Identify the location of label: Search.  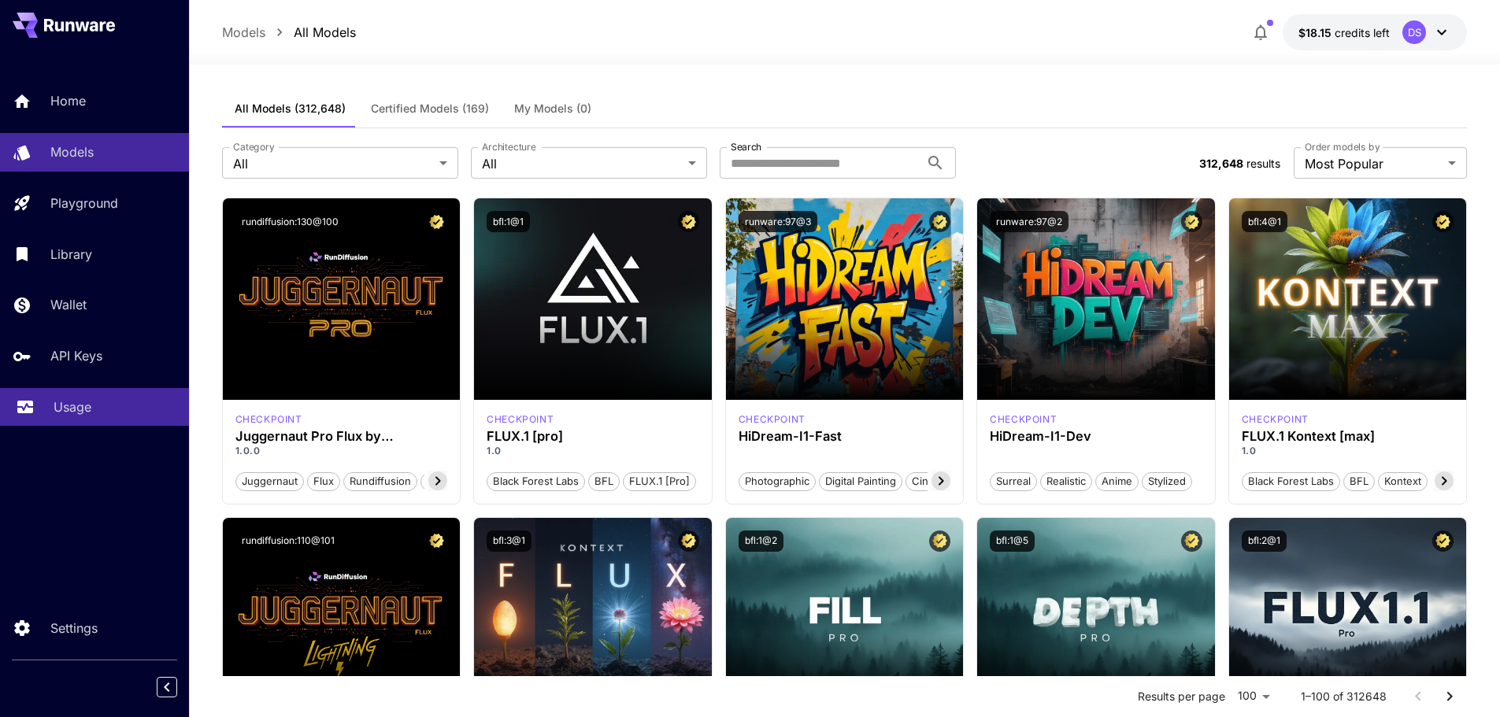
(746, 146).